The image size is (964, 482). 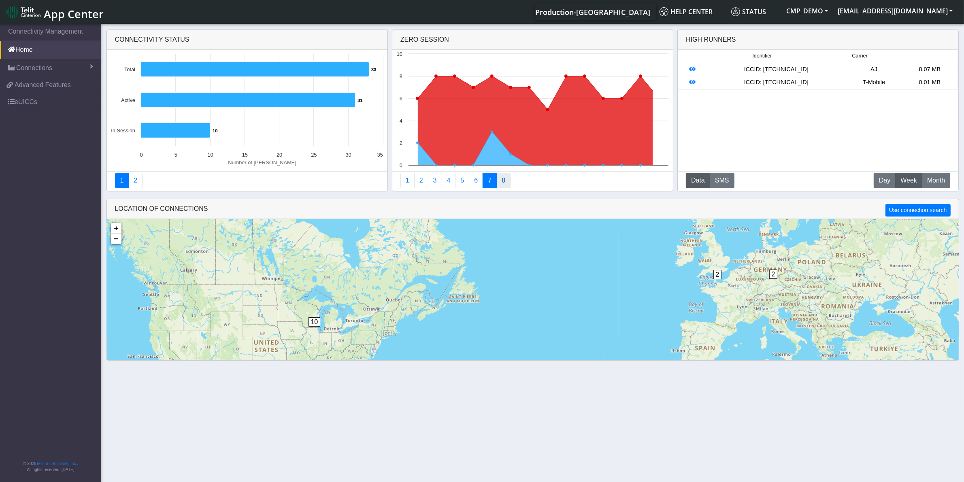 What do you see at coordinates (692, 12) in the screenshot?
I see `a: Help center` at bounding box center [692, 12].